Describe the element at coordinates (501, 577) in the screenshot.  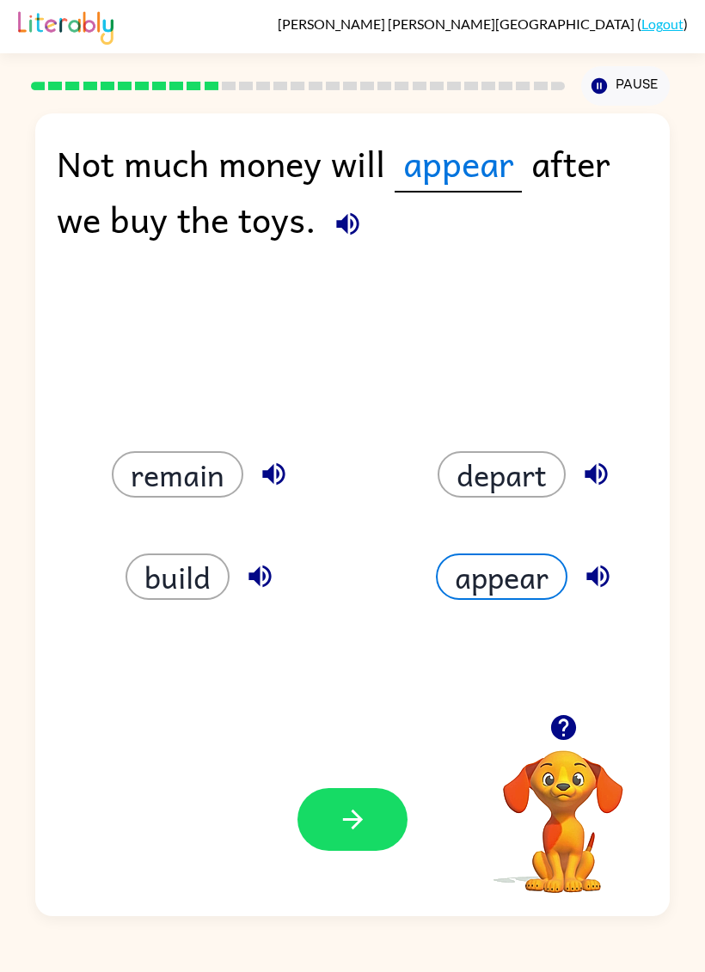
I see `button: appear` at that location.